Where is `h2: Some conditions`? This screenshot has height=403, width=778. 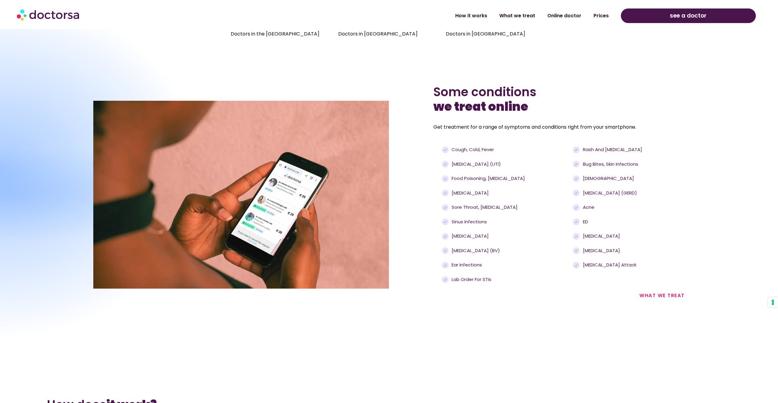 h2: Some conditions is located at coordinates (559, 99).